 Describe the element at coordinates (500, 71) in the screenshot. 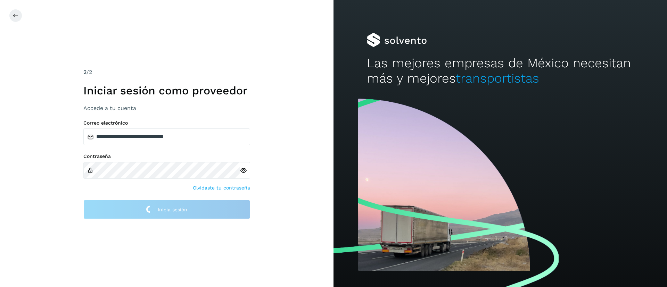

I see `h2: Las mejores empresas de México necesitan más y mejores` at that location.